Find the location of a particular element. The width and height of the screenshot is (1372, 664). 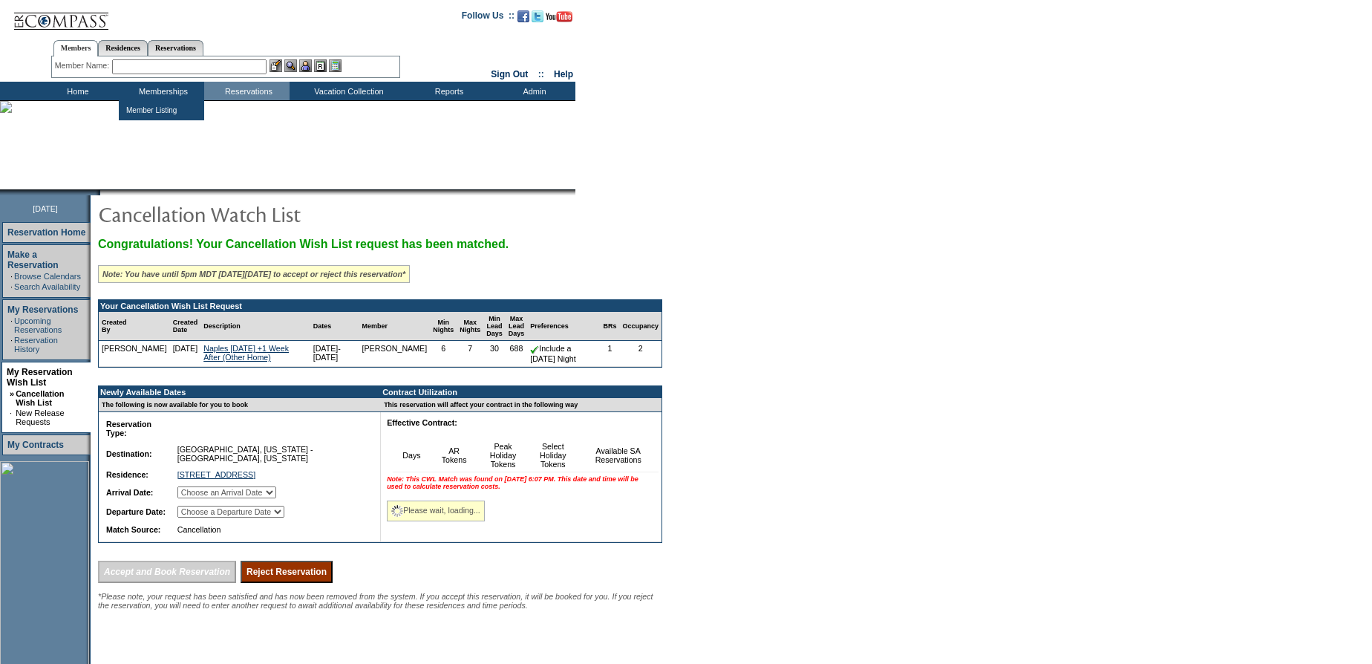

td: Admin is located at coordinates (532, 91).